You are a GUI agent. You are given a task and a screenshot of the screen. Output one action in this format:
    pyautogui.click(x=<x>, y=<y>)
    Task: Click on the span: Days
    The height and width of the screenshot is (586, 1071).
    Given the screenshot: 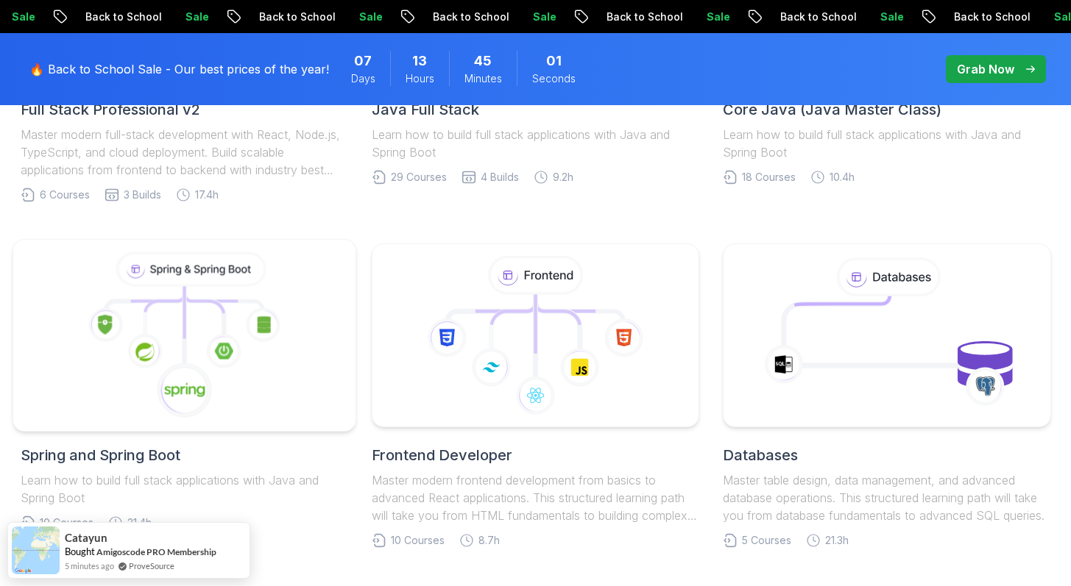 What is the action you would take?
    pyautogui.click(x=363, y=79)
    